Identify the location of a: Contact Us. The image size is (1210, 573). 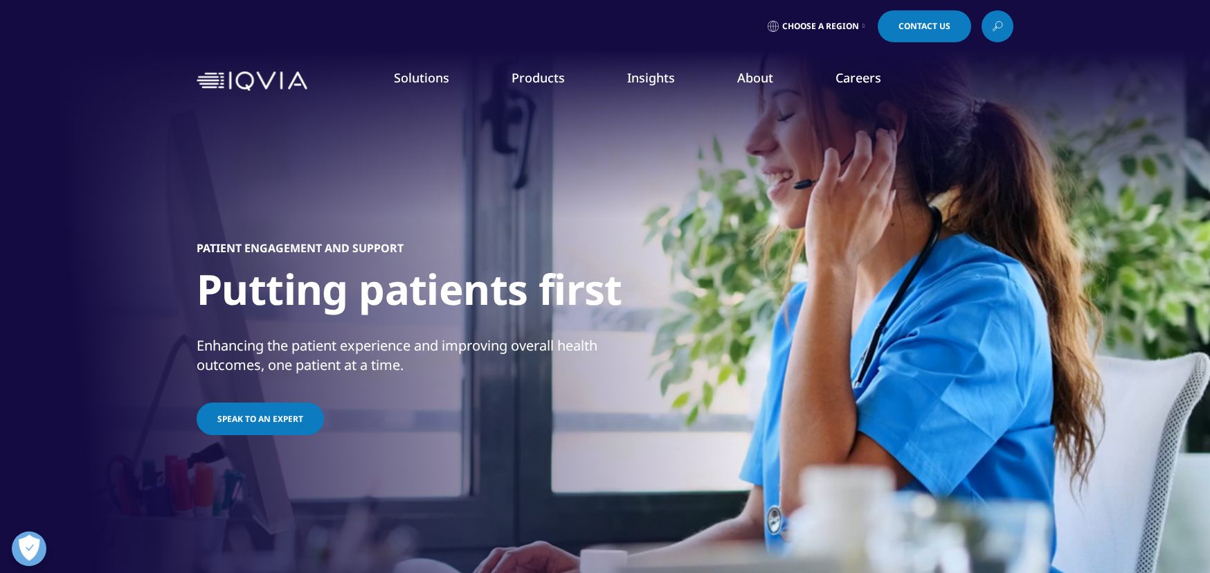
(924, 26).